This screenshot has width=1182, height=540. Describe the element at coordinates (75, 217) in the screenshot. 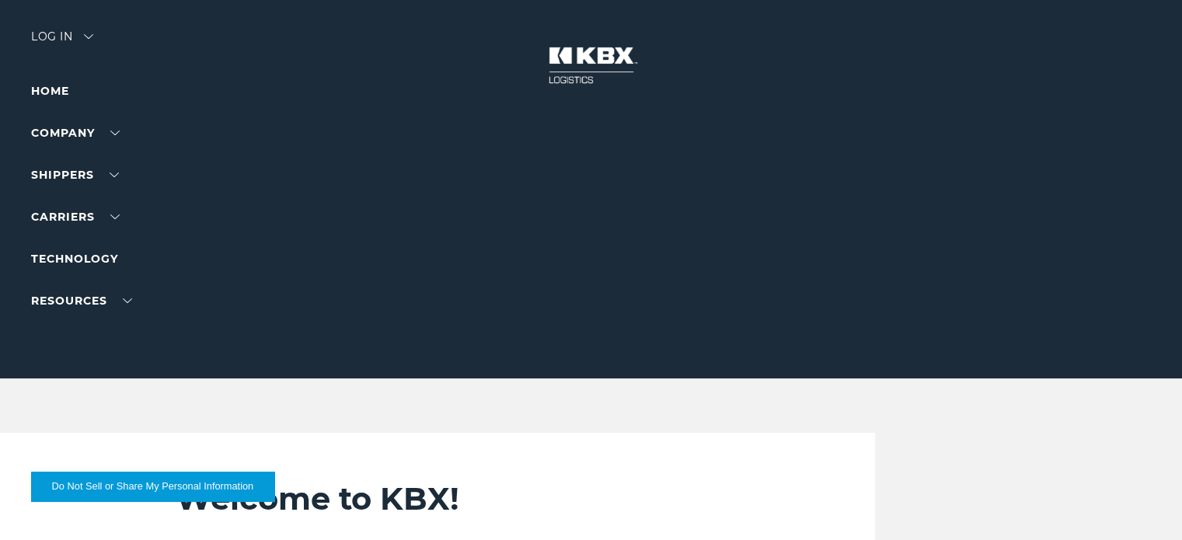

I see `a: Carriers` at that location.